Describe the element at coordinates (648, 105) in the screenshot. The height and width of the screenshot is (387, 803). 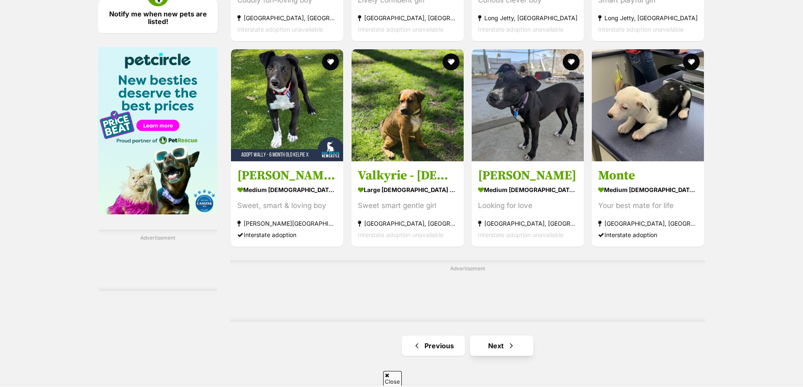
I see `img: Monte - Australian Kelpie x Border Collie x Jack Russell Terrier Dog` at that location.